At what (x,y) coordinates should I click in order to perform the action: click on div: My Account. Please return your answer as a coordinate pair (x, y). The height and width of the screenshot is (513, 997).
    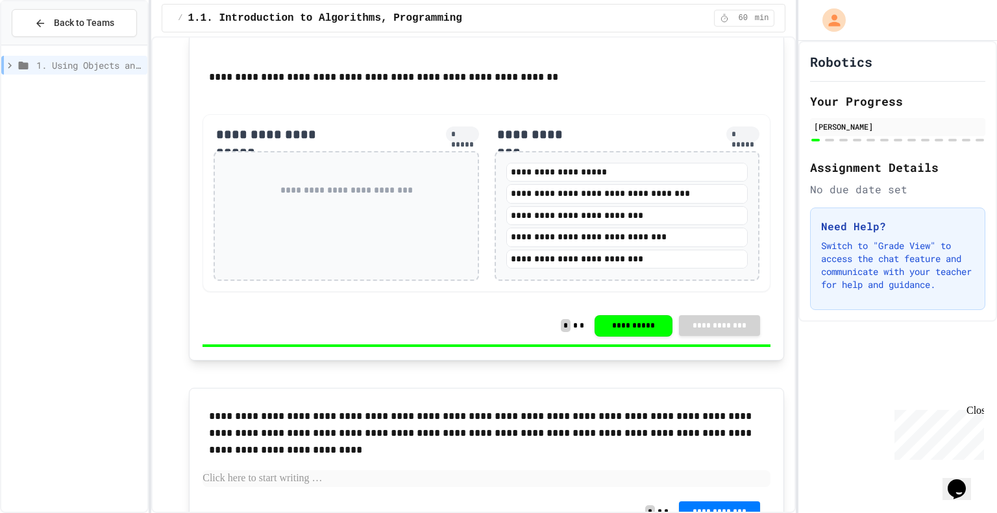
    Looking at the image, I should click on (829, 20).